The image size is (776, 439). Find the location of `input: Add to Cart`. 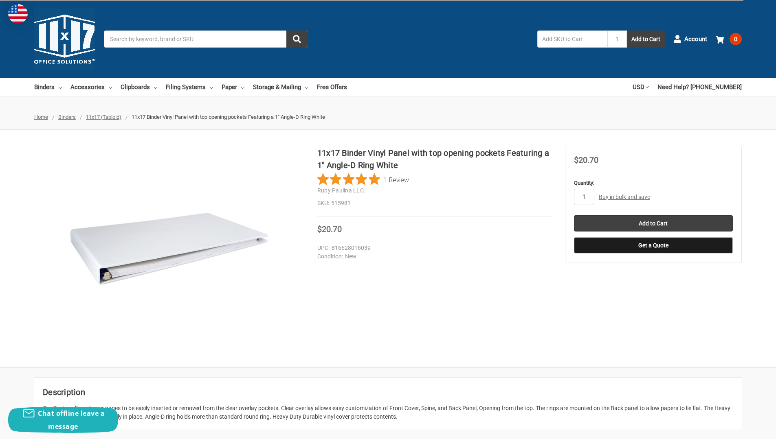

input: Add to Cart is located at coordinates (653, 223).